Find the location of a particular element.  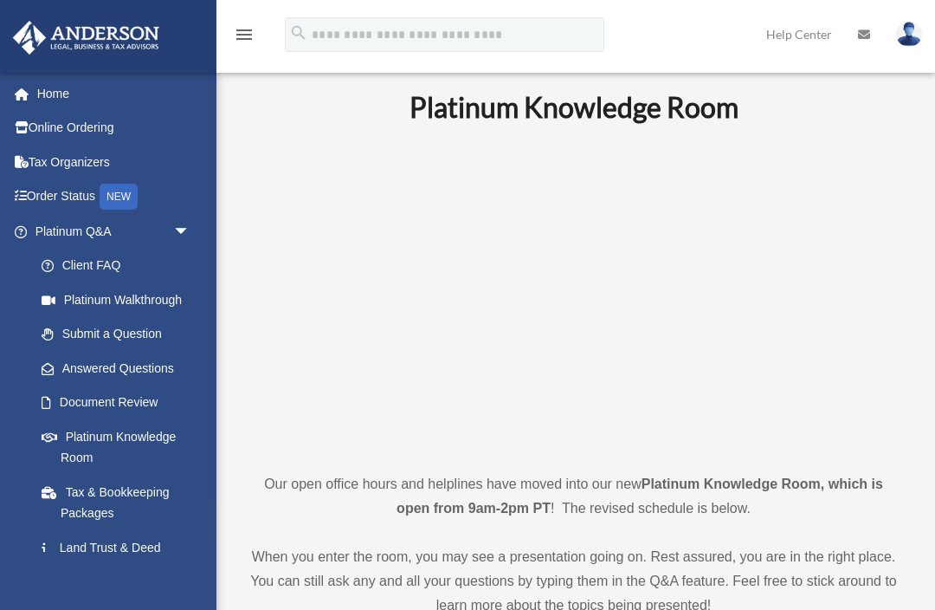

img: Anderson Advisors Platinum Portal is located at coordinates (86, 37).